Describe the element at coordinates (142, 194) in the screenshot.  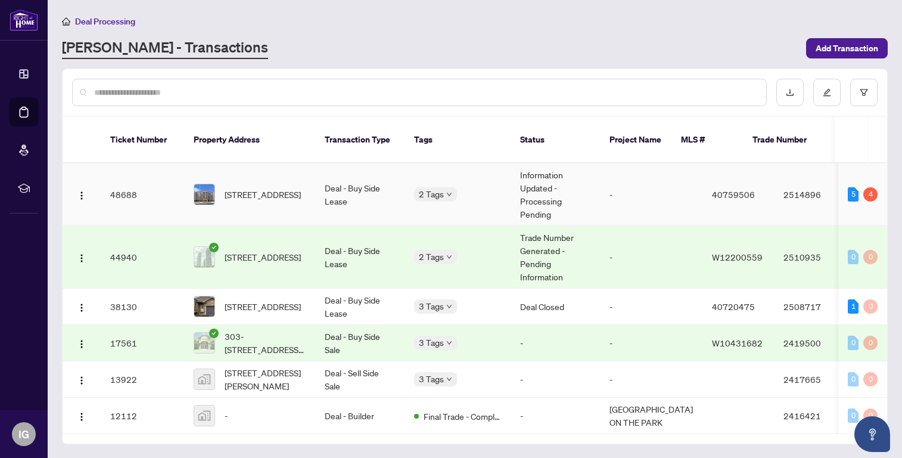
I see `td: 48688` at that location.